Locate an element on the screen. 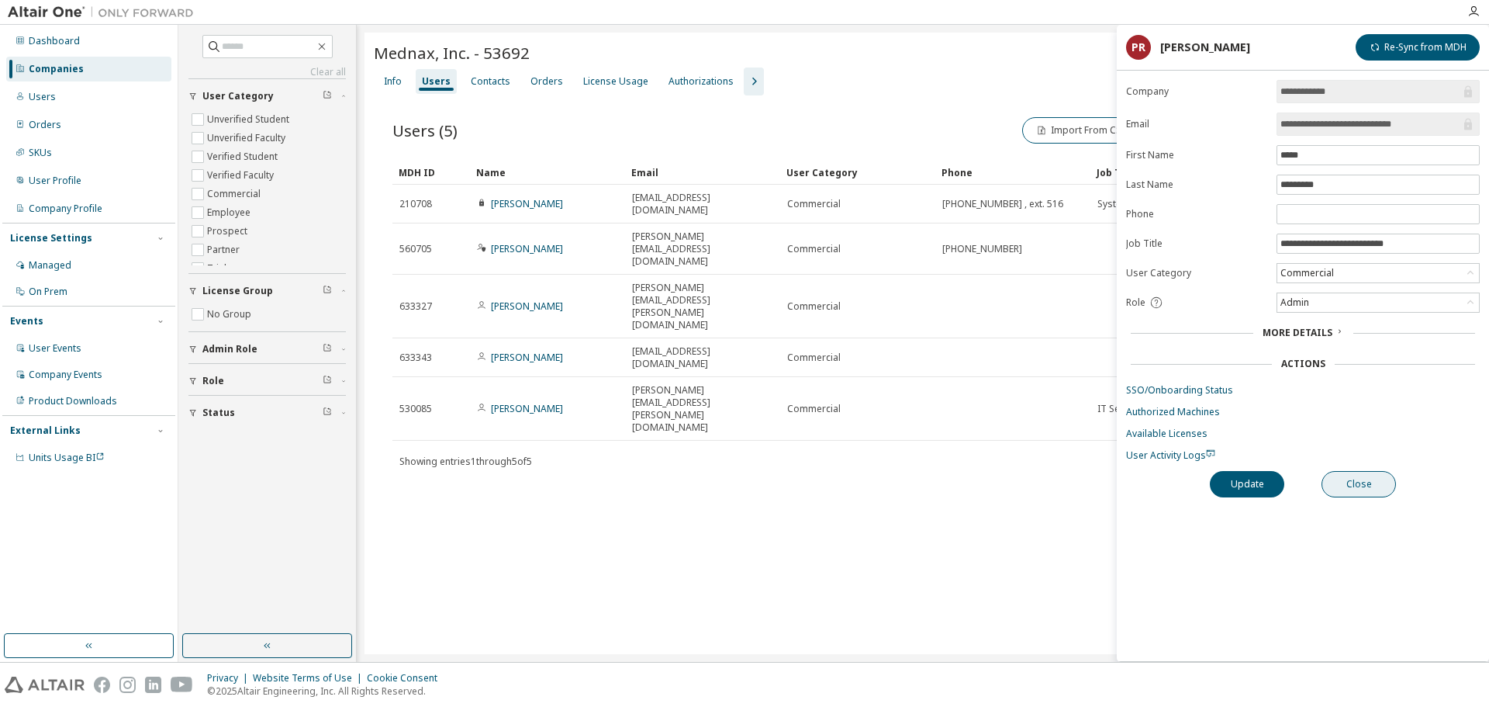  span: 210708 is located at coordinates (416, 204).